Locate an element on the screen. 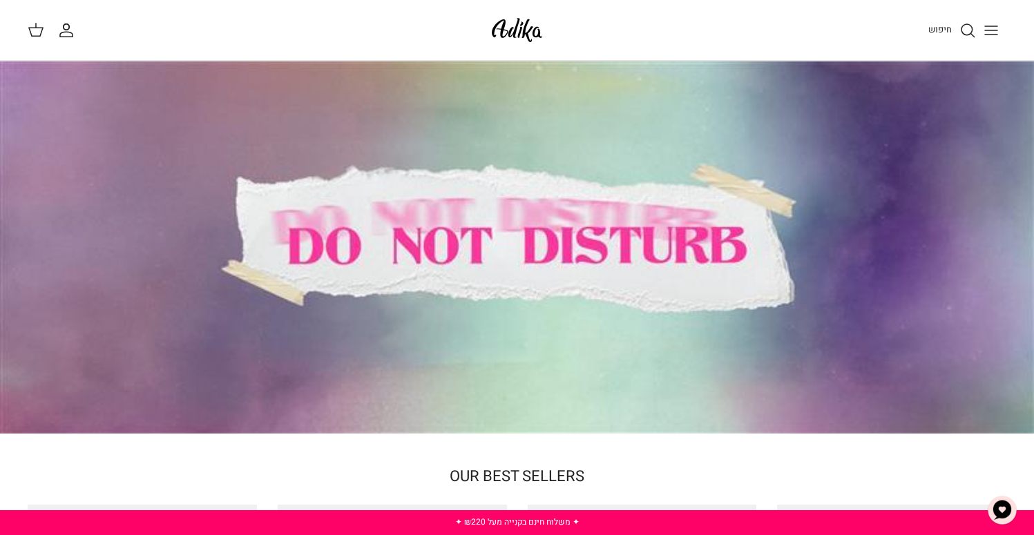 This screenshot has height=535, width=1034. a: Adika IL is located at coordinates (517, 30).